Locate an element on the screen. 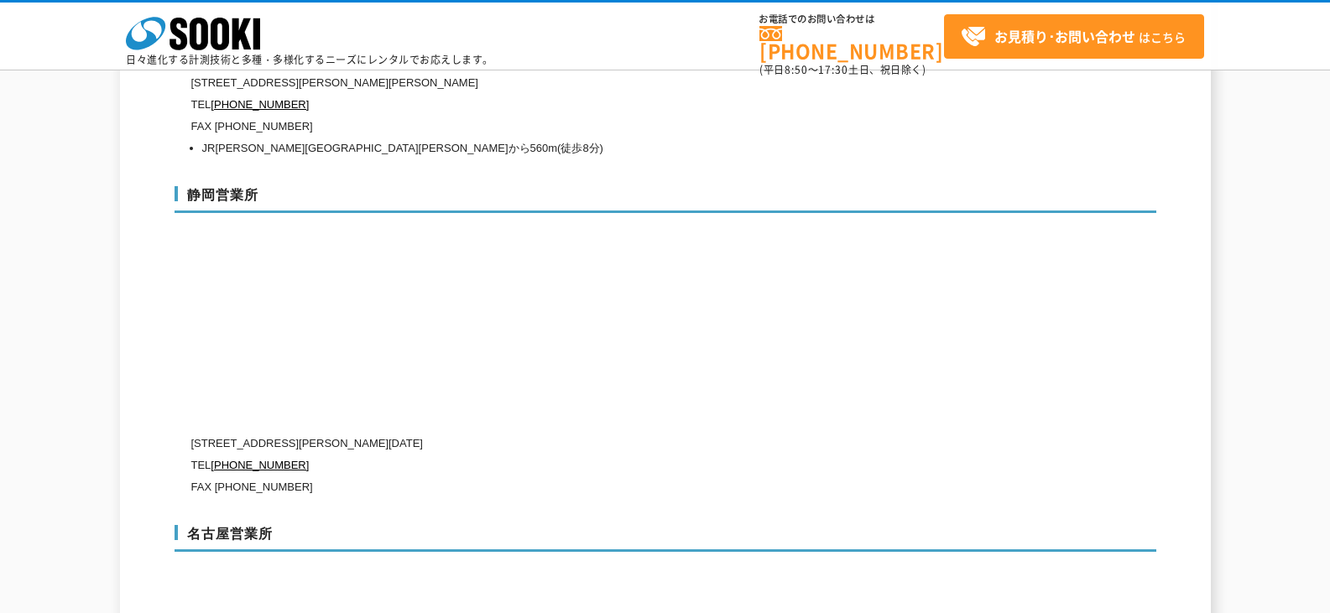 This screenshot has width=1330, height=613. span: (平日 ～ 土日、祝日除く) is located at coordinates (842, 70).